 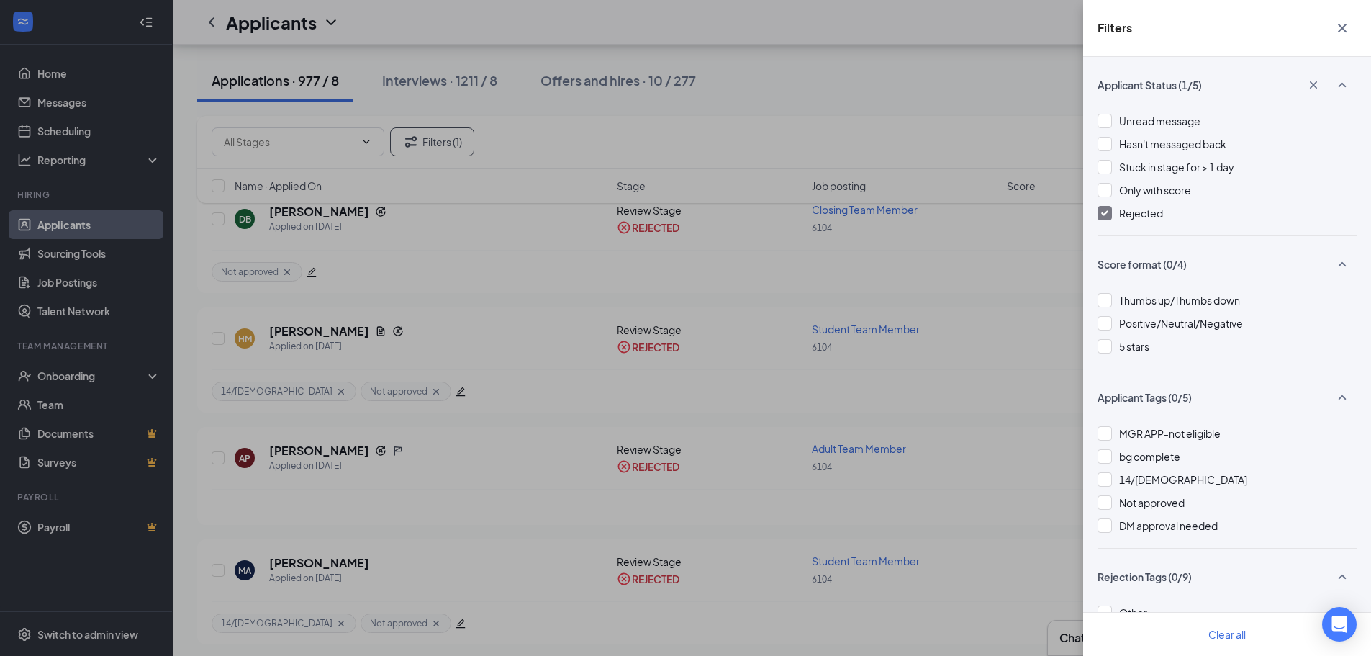 What do you see at coordinates (1170, 433) in the screenshot?
I see `span: MGR APP-not eligible` at bounding box center [1170, 433].